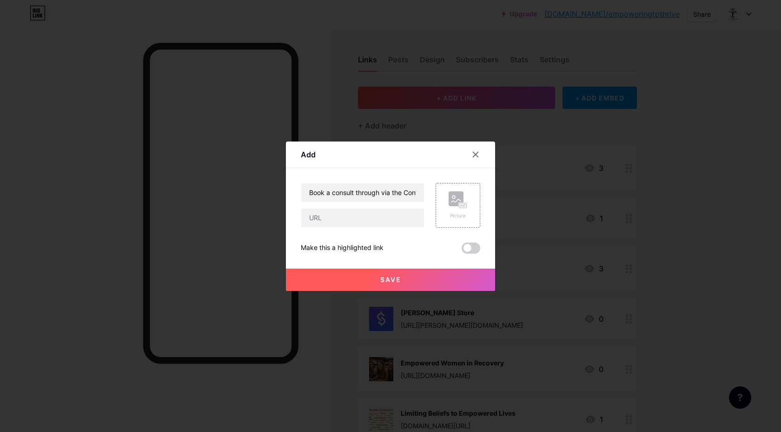  Describe the element at coordinates (363, 193) in the screenshot. I see `input: Title` at that location.